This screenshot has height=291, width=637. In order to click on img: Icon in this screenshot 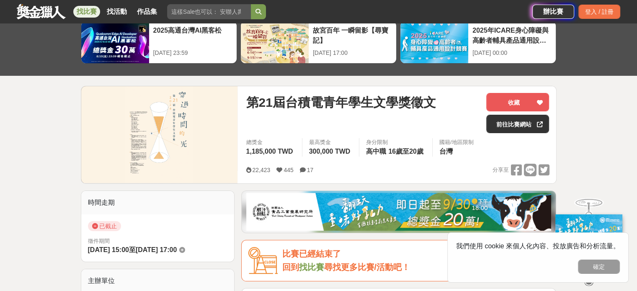, I will do `click(263, 260)`.